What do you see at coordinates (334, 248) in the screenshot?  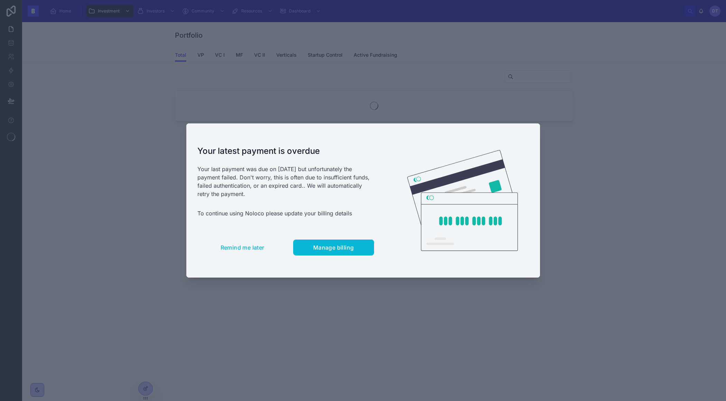 I see `span: Manage billing` at bounding box center [334, 248].